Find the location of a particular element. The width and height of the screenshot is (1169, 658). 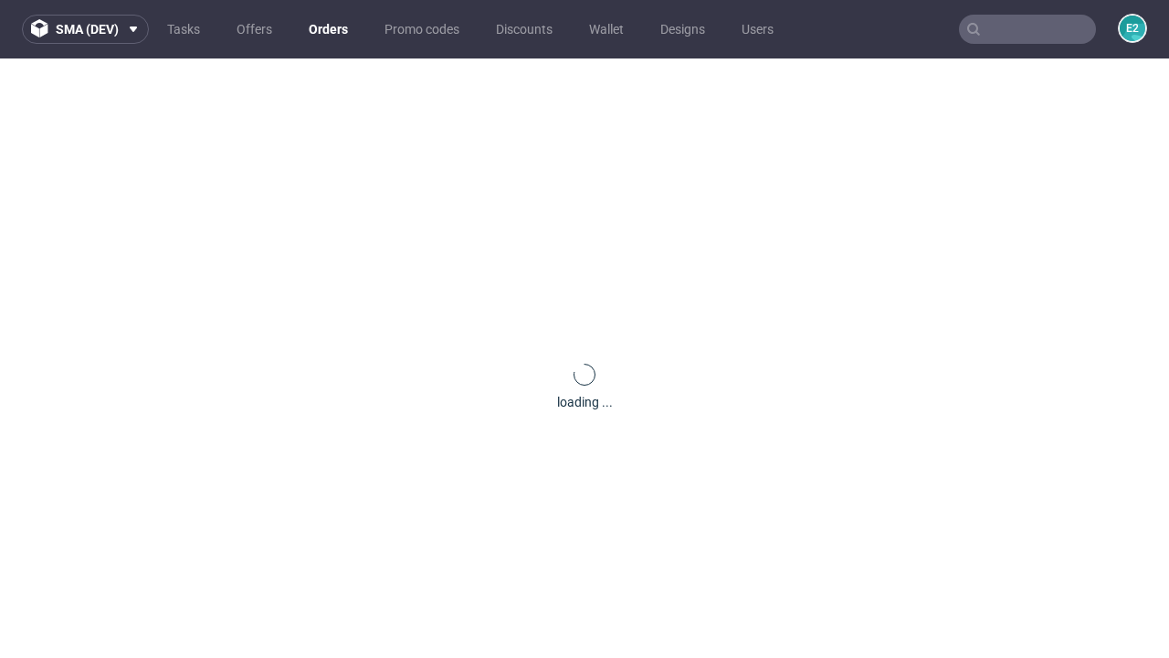

div: loading ... is located at coordinates (585, 402).